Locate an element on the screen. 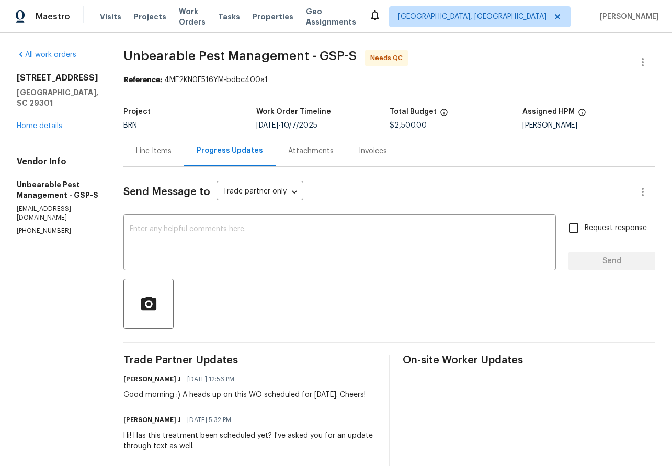  h5: Assigned HPM is located at coordinates (548, 112).